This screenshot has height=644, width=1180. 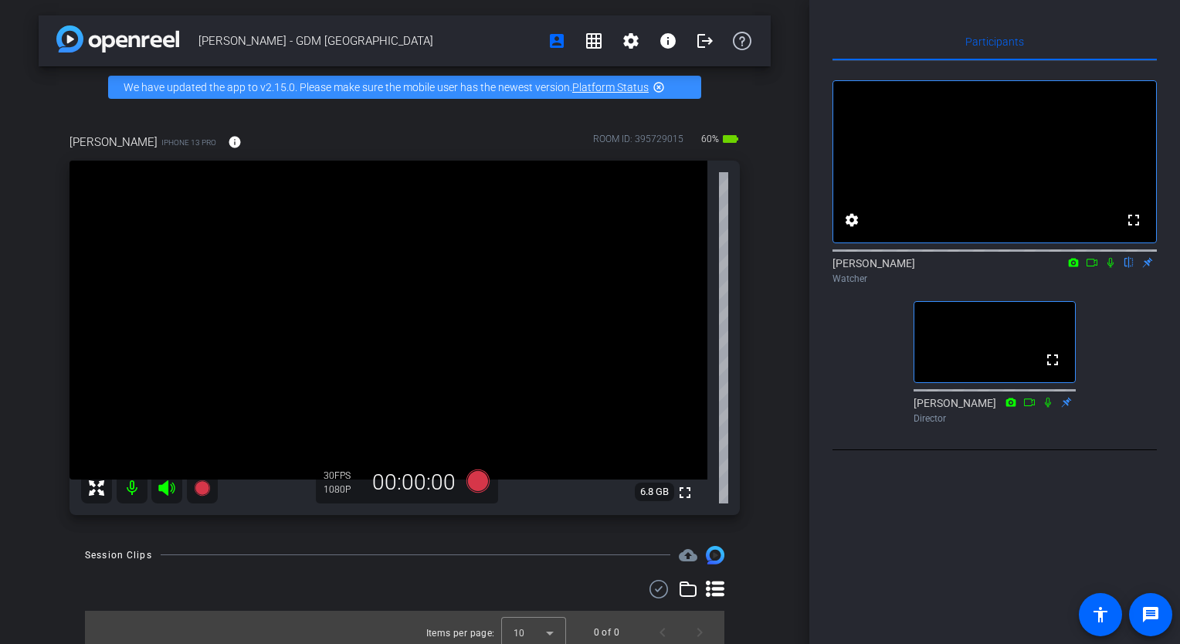 I want to click on span: iPhone 13 Pro, so click(x=188, y=142).